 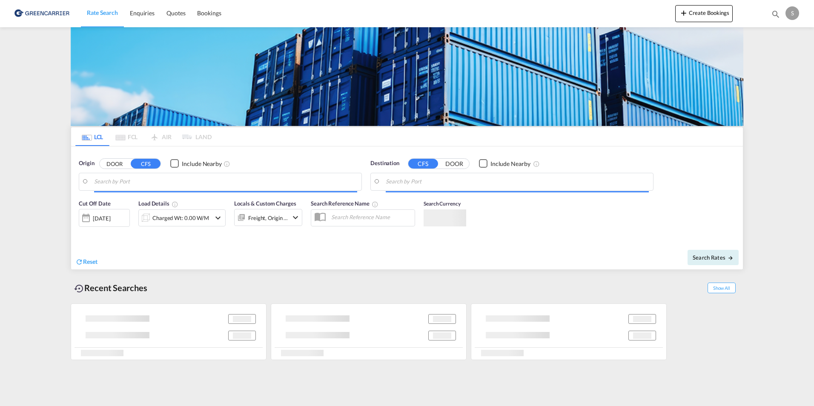 What do you see at coordinates (95, 204) in the screenshot?
I see `span: Cut Off Date` at bounding box center [95, 204].